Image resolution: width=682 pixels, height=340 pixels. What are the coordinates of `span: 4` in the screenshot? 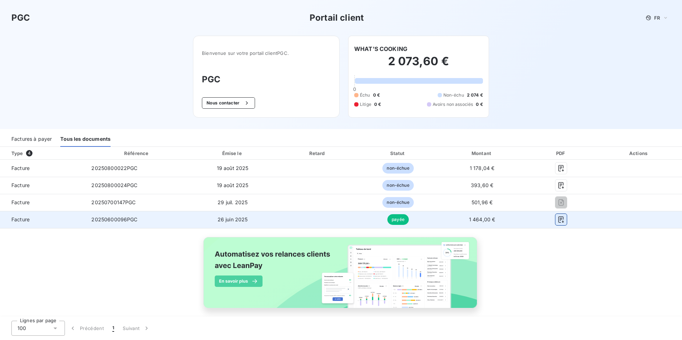 It's located at (29, 153).